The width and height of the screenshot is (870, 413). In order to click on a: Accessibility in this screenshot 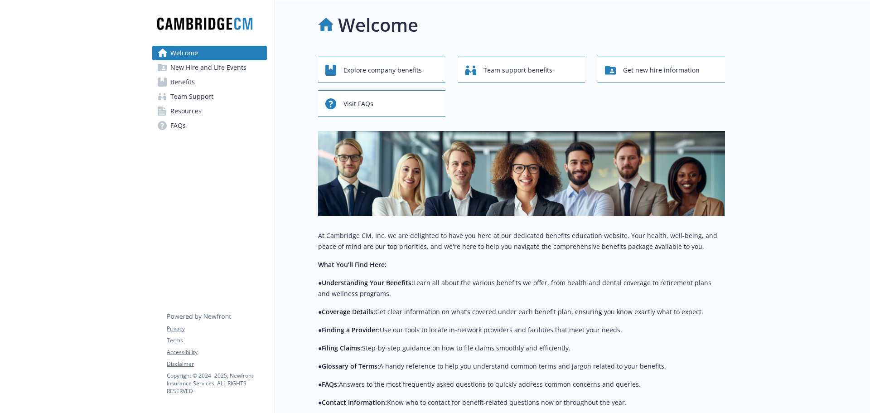, I will do `click(217, 352)`.